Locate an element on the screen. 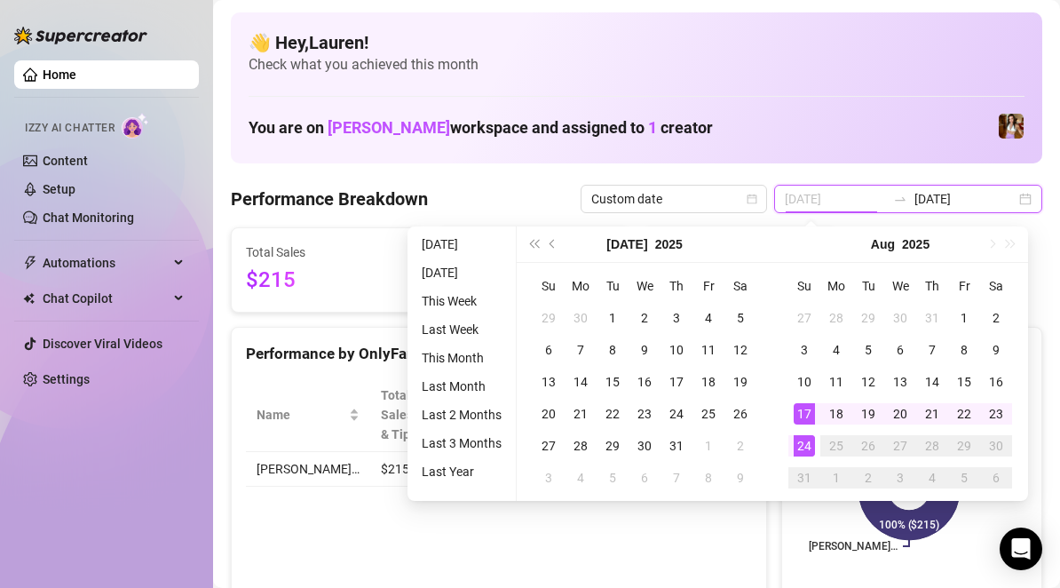  td: 2025-07-03 is located at coordinates (676, 318).